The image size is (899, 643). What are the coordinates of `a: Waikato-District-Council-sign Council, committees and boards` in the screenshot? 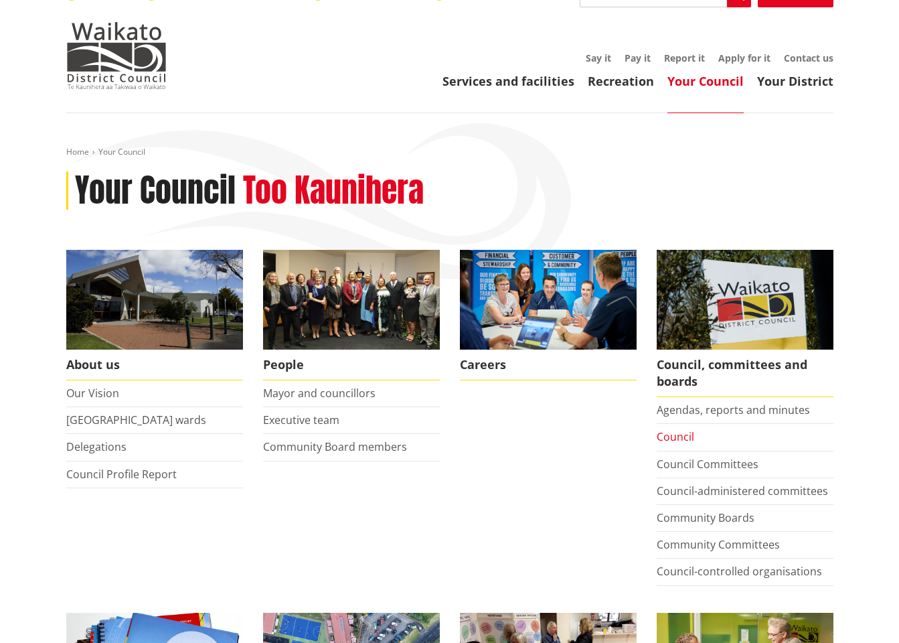 It's located at (745, 323).